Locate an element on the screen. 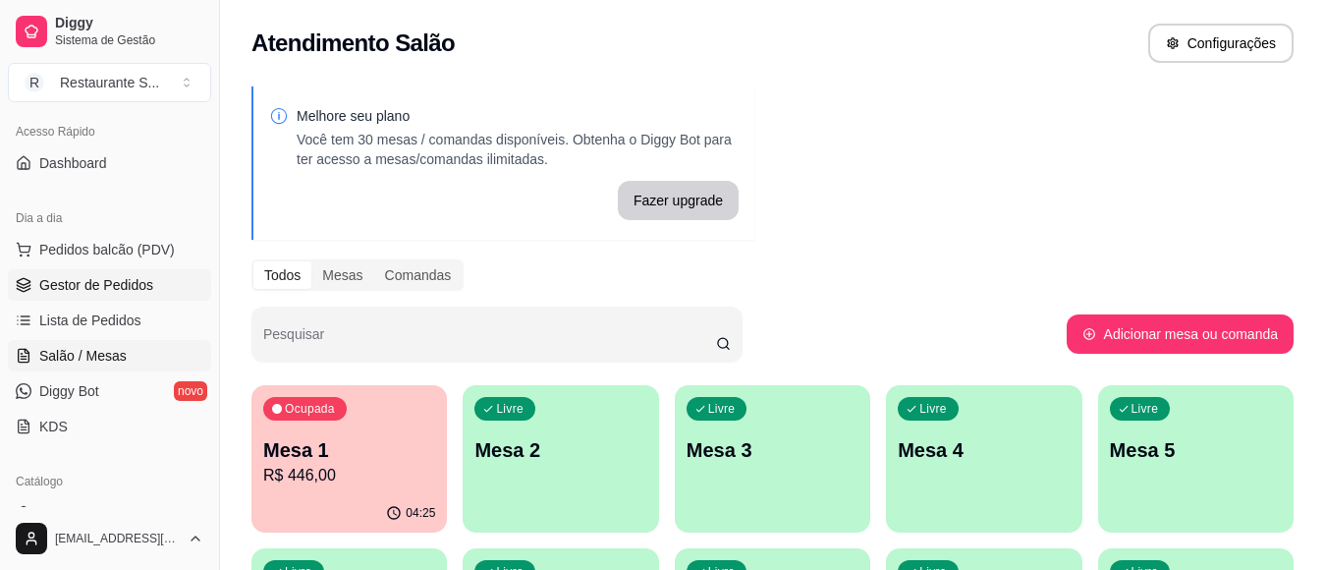 The width and height of the screenshot is (1325, 570). button: Configurações is located at coordinates (1221, 43).